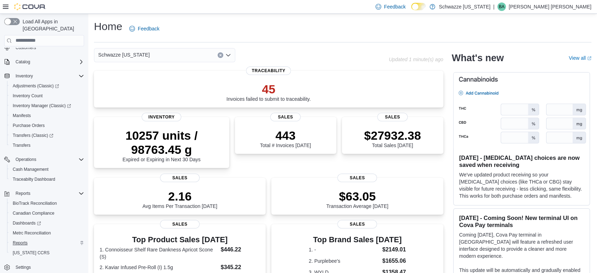  Describe the element at coordinates (108, 27) in the screenshot. I see `h1: Home` at that location.